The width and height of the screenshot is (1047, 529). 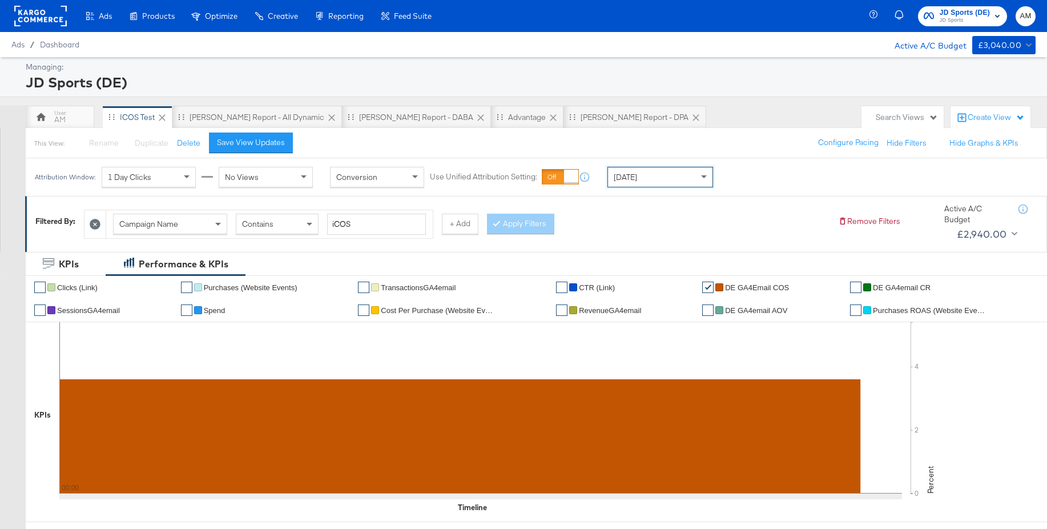 I want to click on label: Use Unified Attribution Setting:, so click(x=483, y=177).